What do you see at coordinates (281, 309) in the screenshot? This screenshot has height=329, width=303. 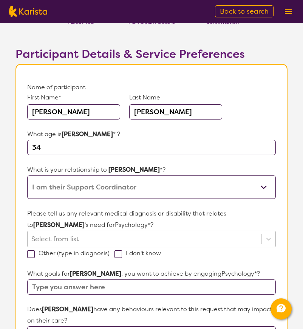 I see `button: Channel Menu` at bounding box center [281, 309].